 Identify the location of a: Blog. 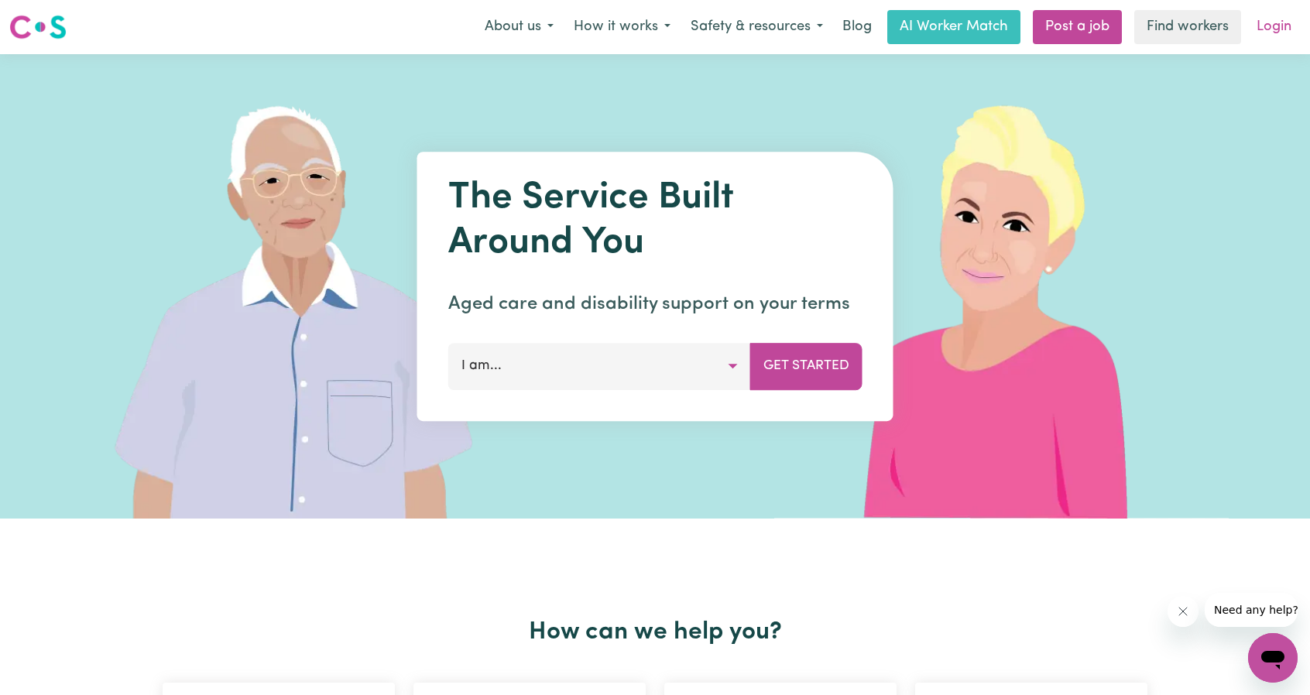
(857, 27).